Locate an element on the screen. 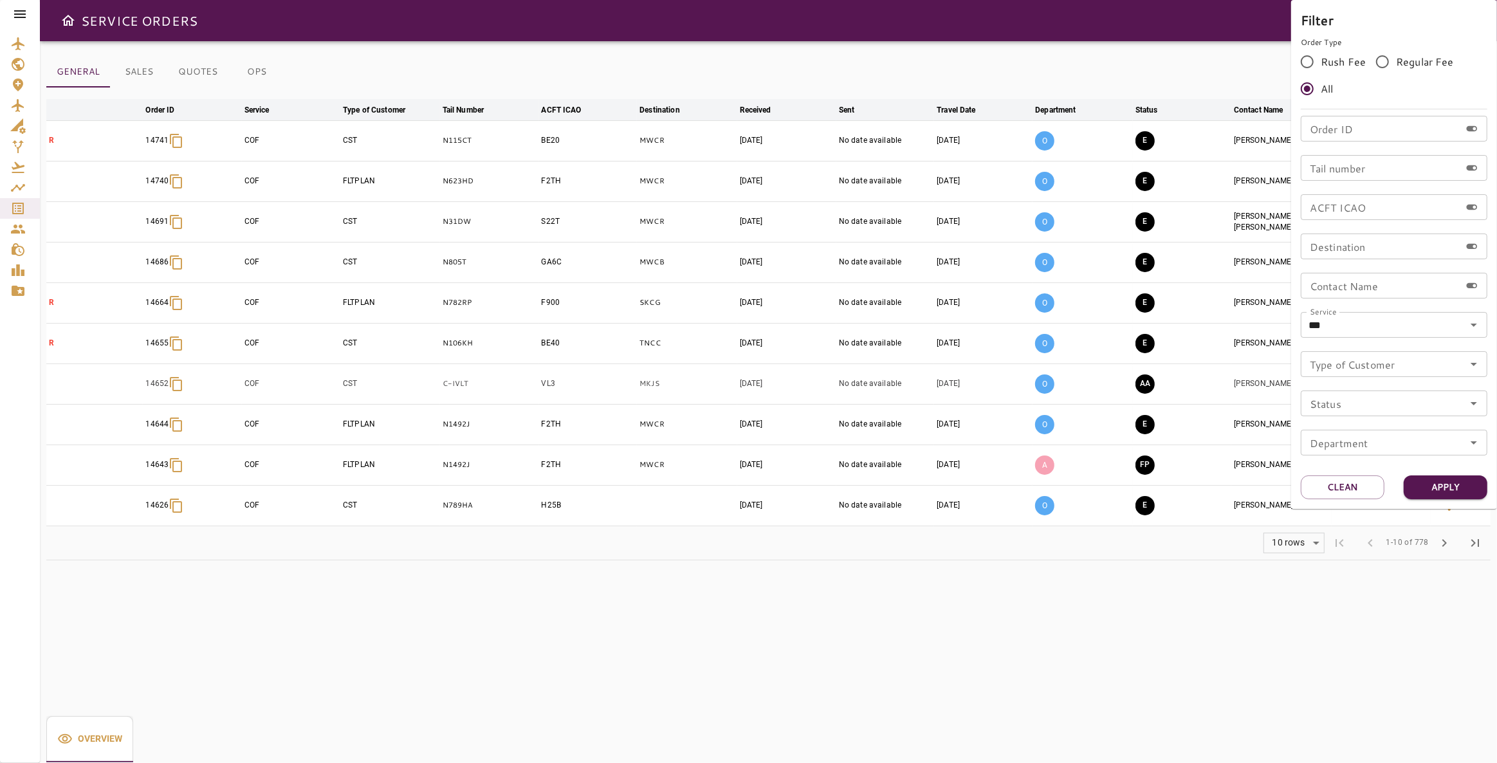 The image size is (1497, 763). span: Regular Fee is located at coordinates (1425, 62).